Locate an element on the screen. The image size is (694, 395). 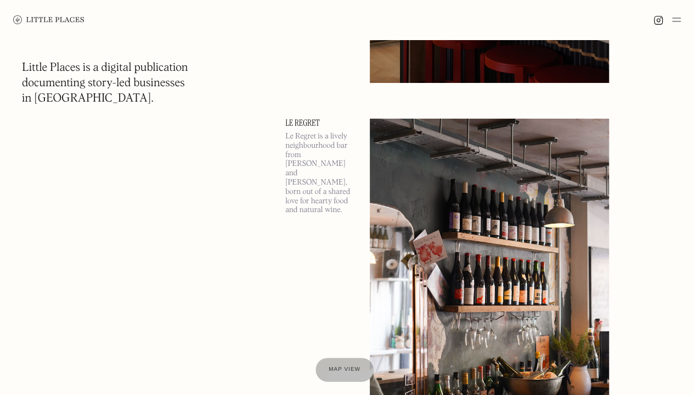
a: Map view is located at coordinates (345, 369).